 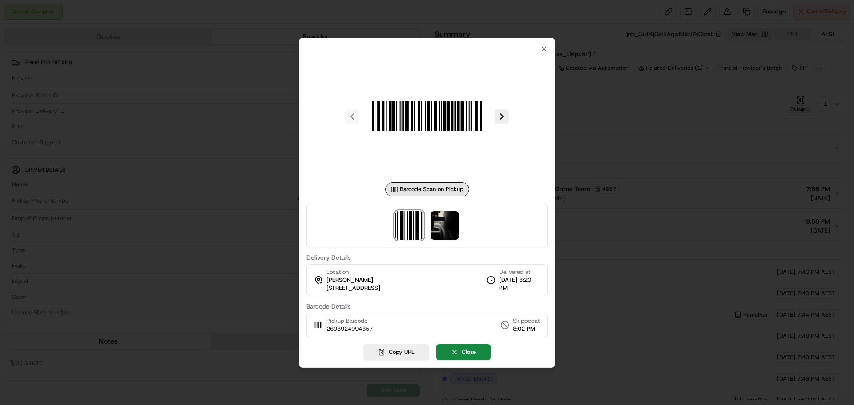 I want to click on button: photo_proof_of_delivery image, so click(x=445, y=226).